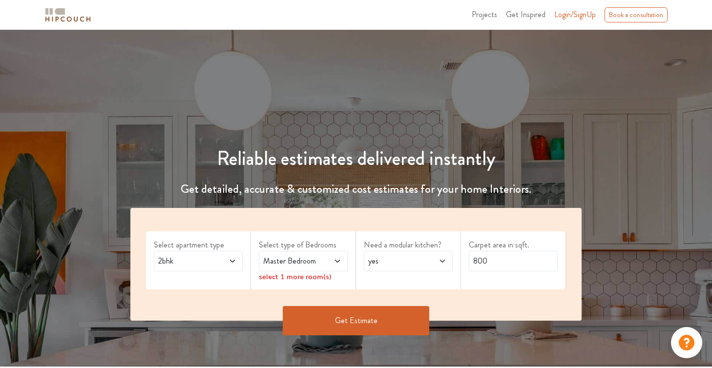  What do you see at coordinates (198, 245) in the screenshot?
I see `label: Select apartment type` at bounding box center [198, 245].